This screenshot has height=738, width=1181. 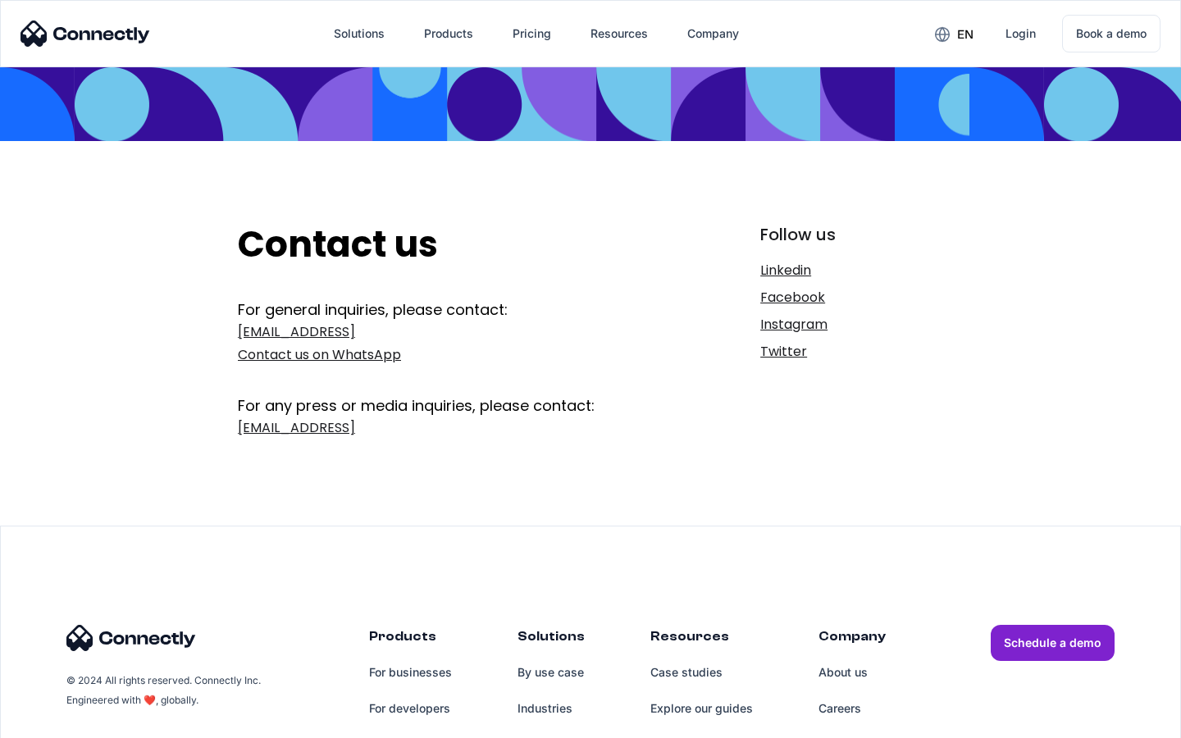 What do you see at coordinates (852, 352) in the screenshot?
I see `a: Twitter` at bounding box center [852, 352].